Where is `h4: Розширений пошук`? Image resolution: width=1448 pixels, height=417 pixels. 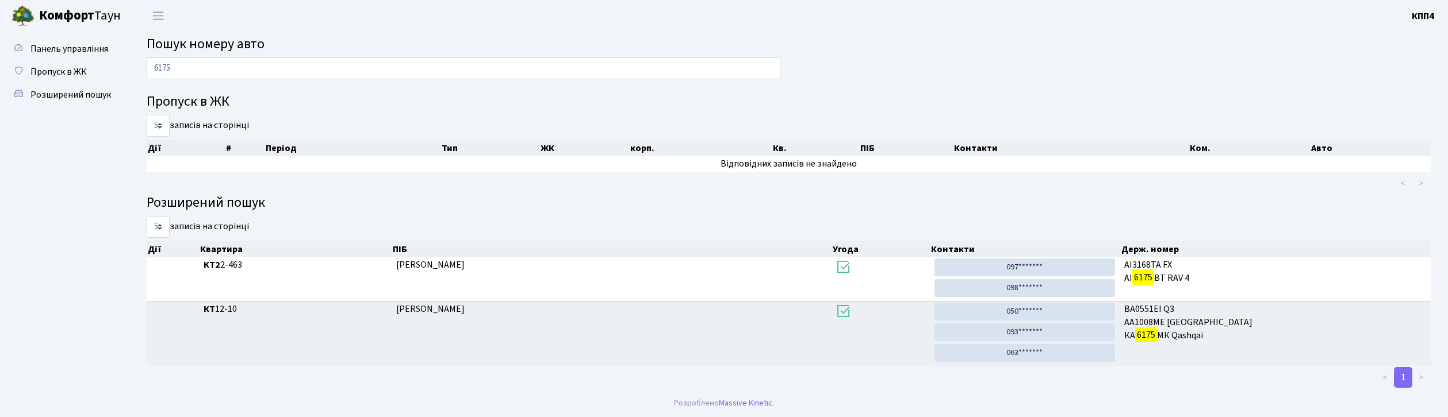 h4: Розширений пошук is located at coordinates (788, 203).